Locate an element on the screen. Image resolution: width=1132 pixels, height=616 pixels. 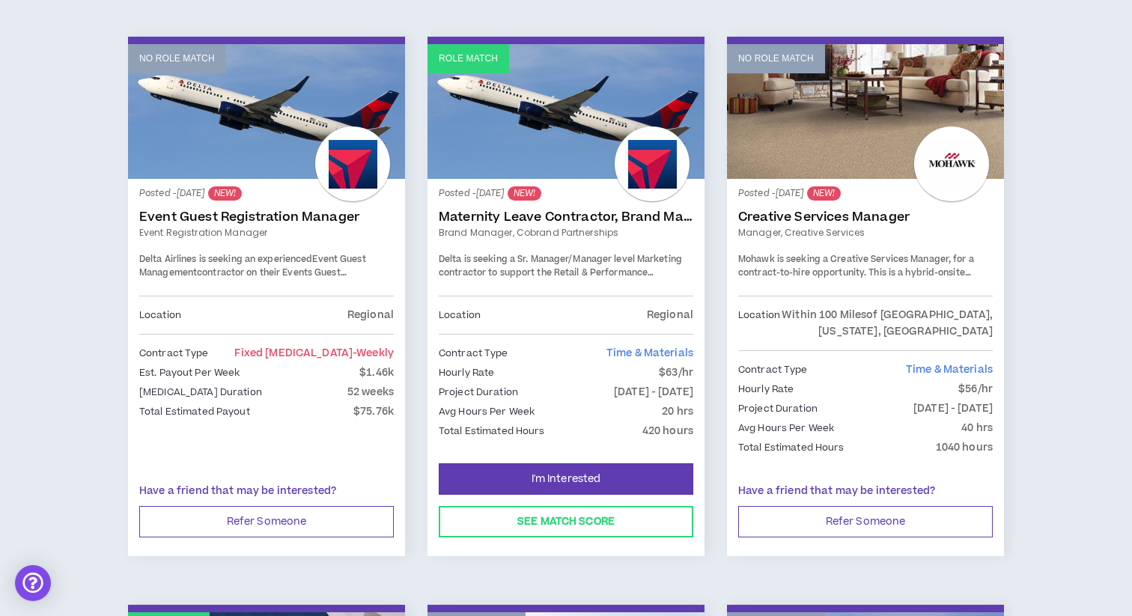
span: contractor on their Events Guest Management team. This a 40hrs/week position with 2-3 days in the... is located at coordinates (260, 299).